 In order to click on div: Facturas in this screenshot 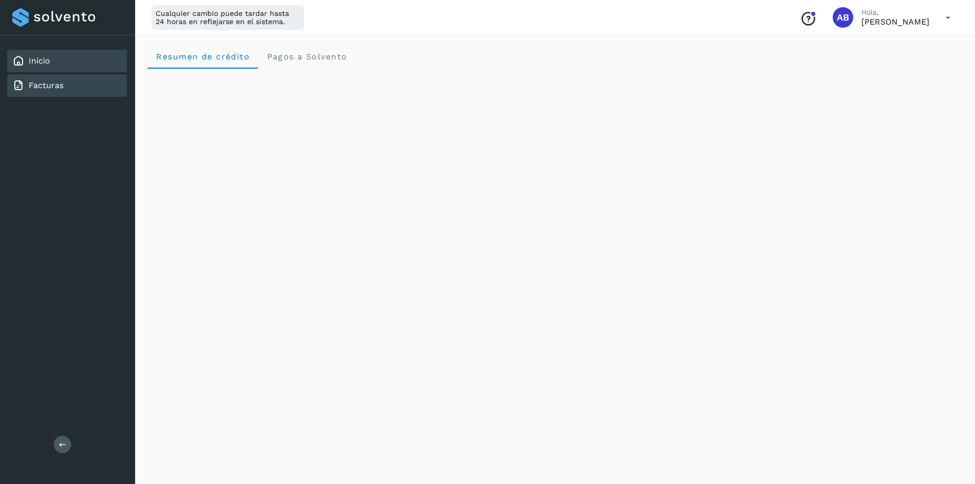, I will do `click(67, 86)`.